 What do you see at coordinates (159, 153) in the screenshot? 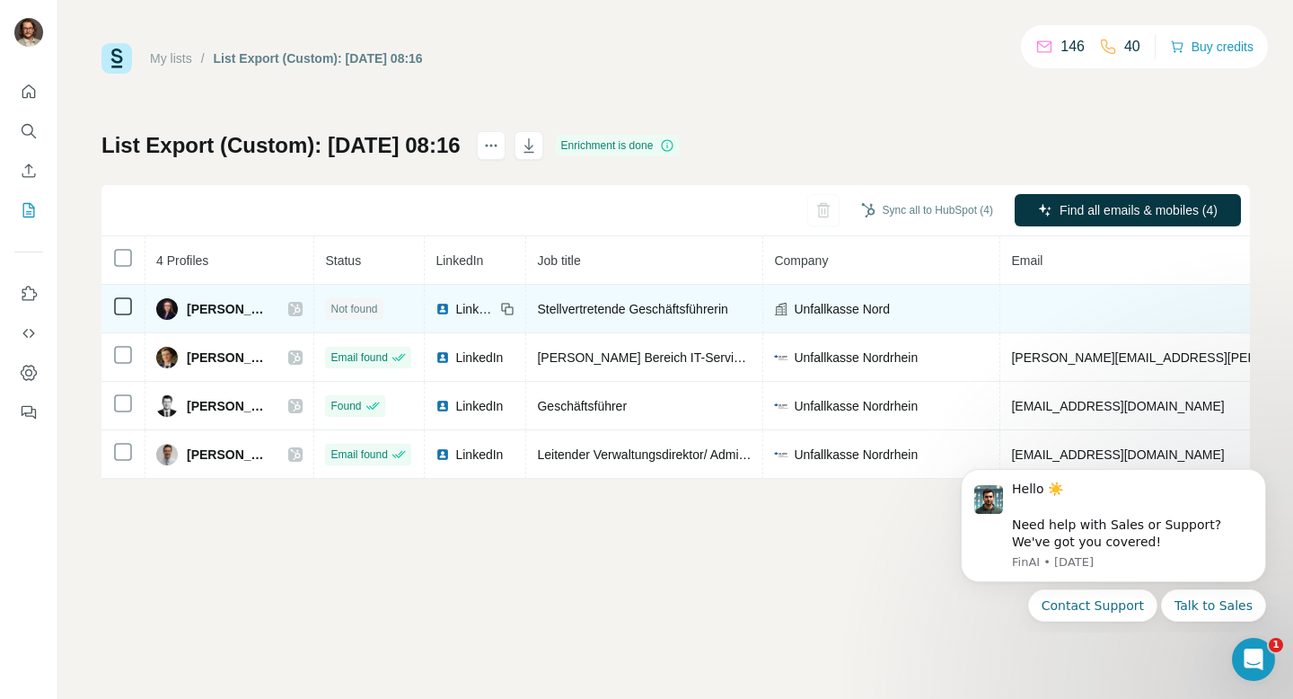
I see `button: Quick reply: Contact Support` at bounding box center [159, 153].